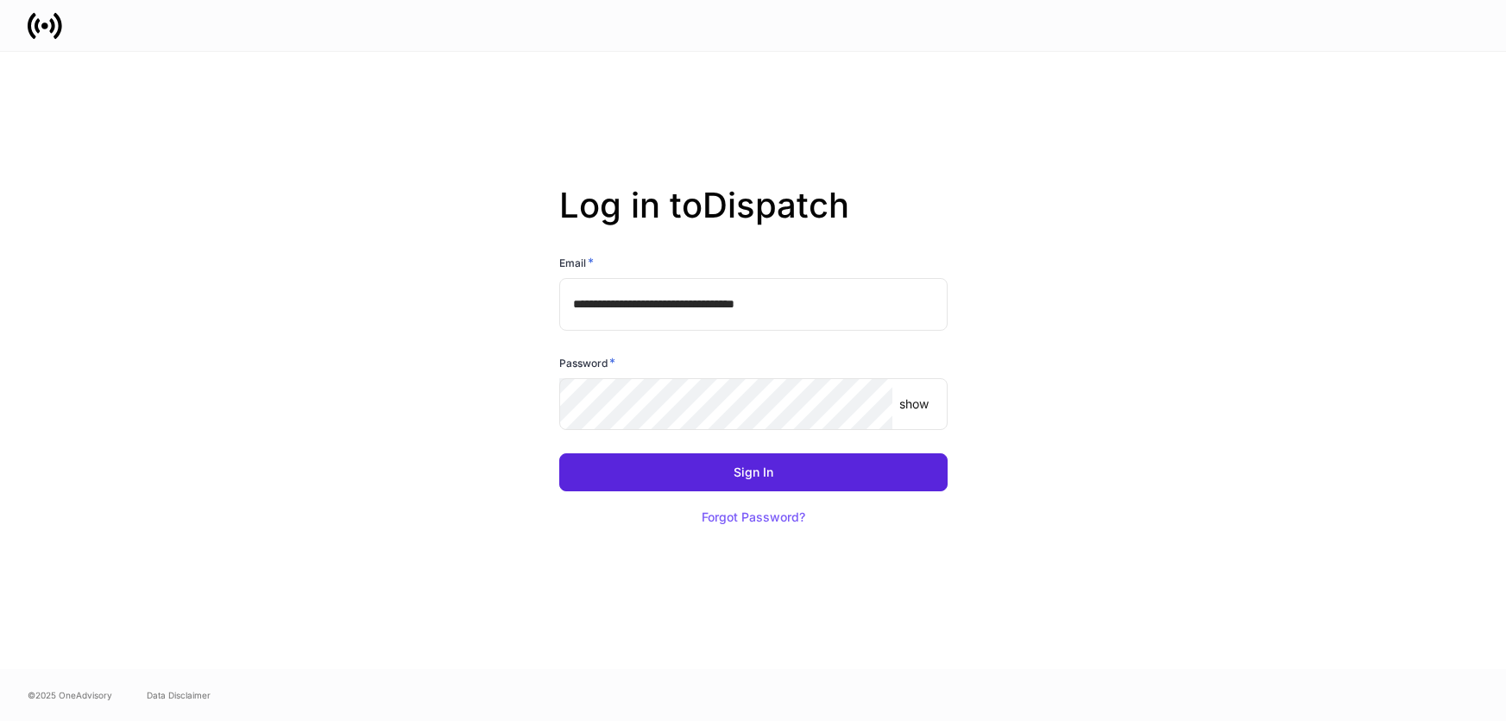  What do you see at coordinates (179, 695) in the screenshot?
I see `a: Data Disclaimer` at bounding box center [179, 695].